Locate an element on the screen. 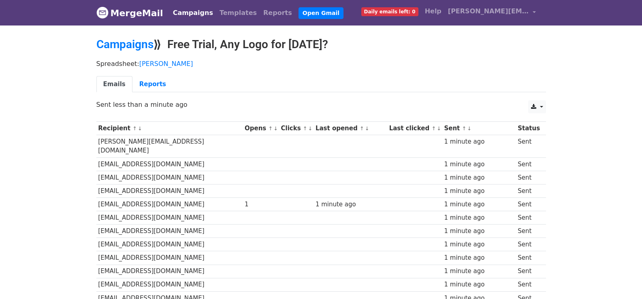 Image resolution: width=642 pixels, height=299 pixels. div: 1 is located at coordinates (261, 205).